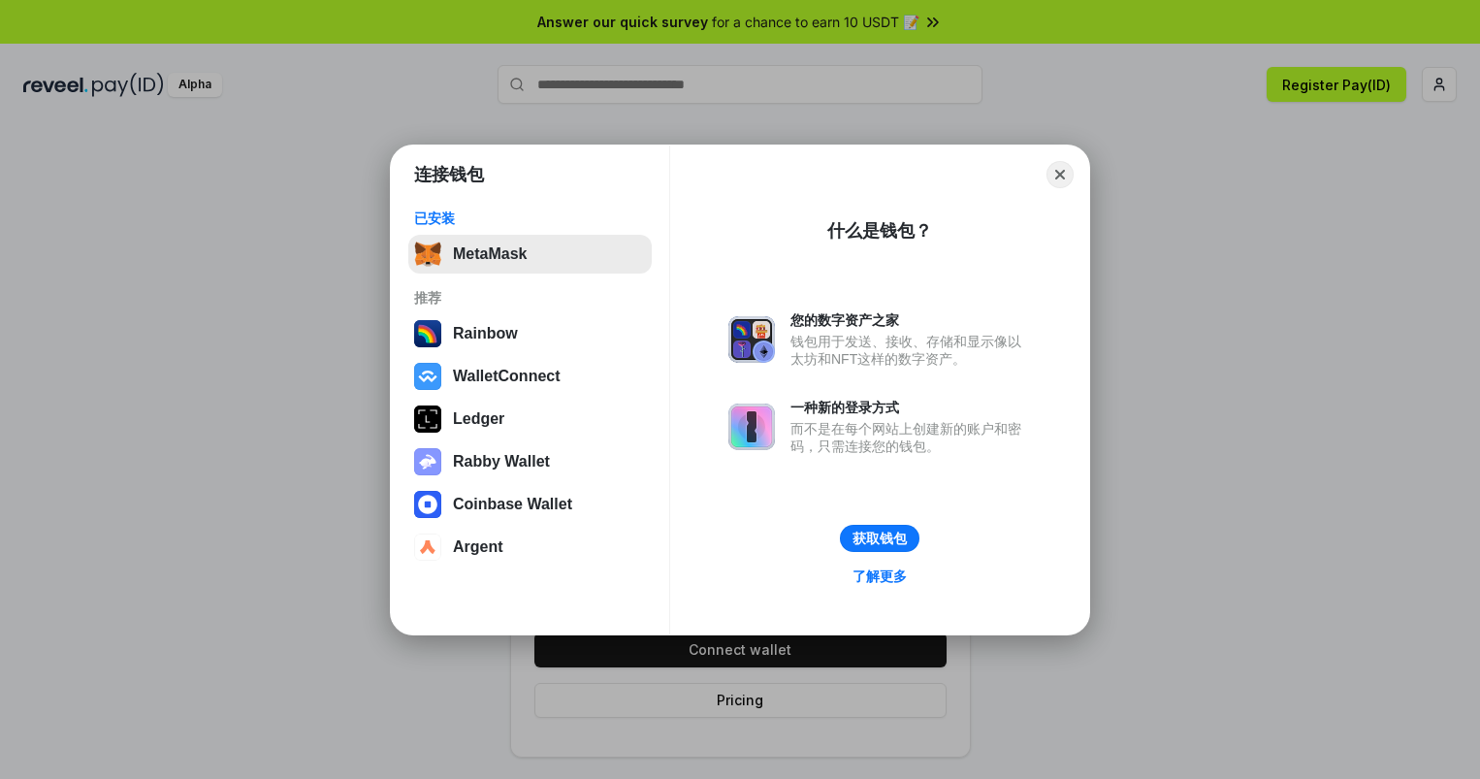  I want to click on img: svg+xml,%3Csvg%20fill%3D%22none%22%20height%3D%2233%22%20viewBox%3D%220%200%2035%2033%22%20width%..., so click(428, 254).